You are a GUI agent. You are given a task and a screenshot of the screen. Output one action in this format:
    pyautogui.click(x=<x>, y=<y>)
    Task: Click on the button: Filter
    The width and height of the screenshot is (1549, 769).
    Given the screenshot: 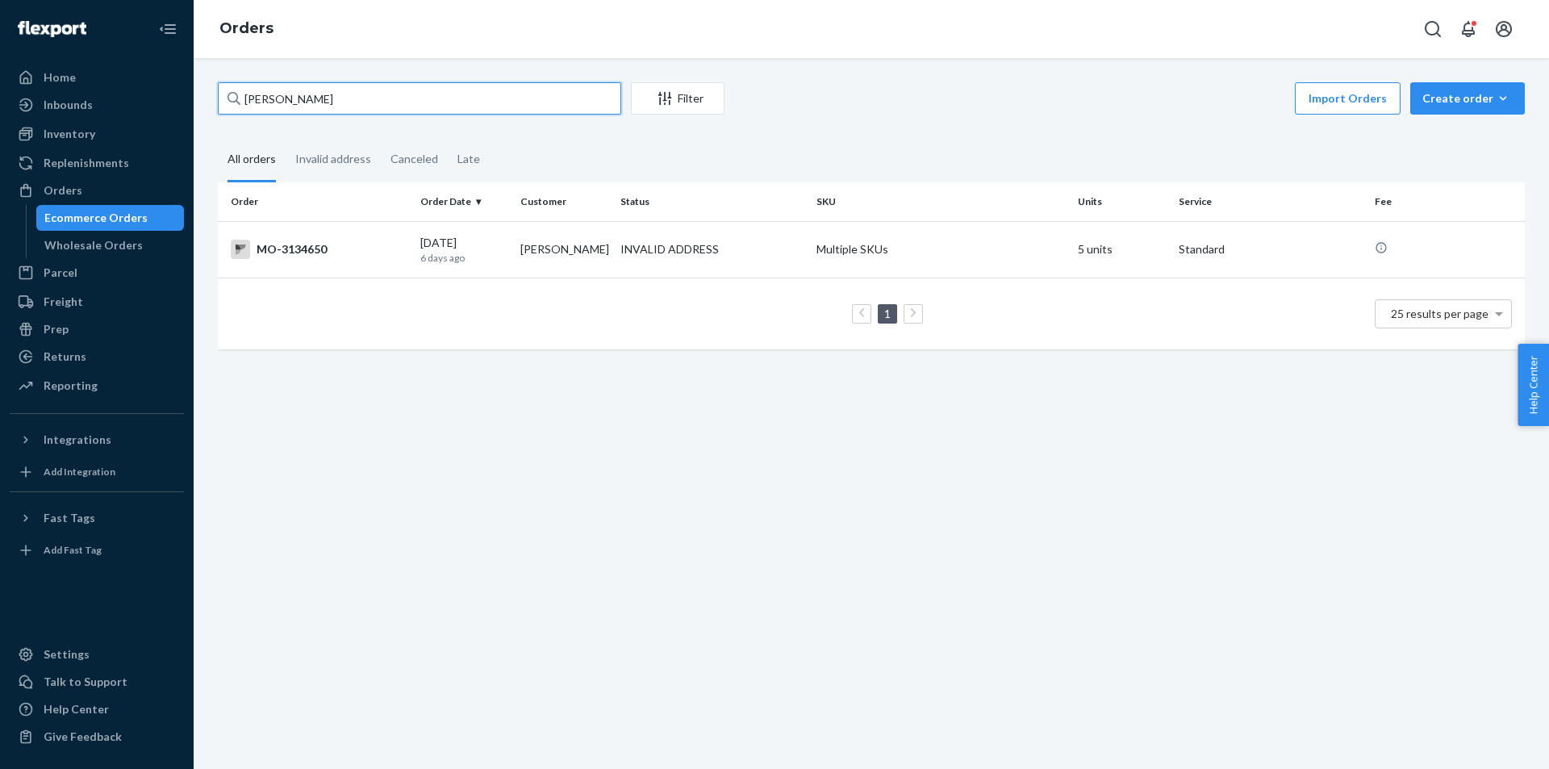 What is the action you would take?
    pyautogui.click(x=678, y=98)
    